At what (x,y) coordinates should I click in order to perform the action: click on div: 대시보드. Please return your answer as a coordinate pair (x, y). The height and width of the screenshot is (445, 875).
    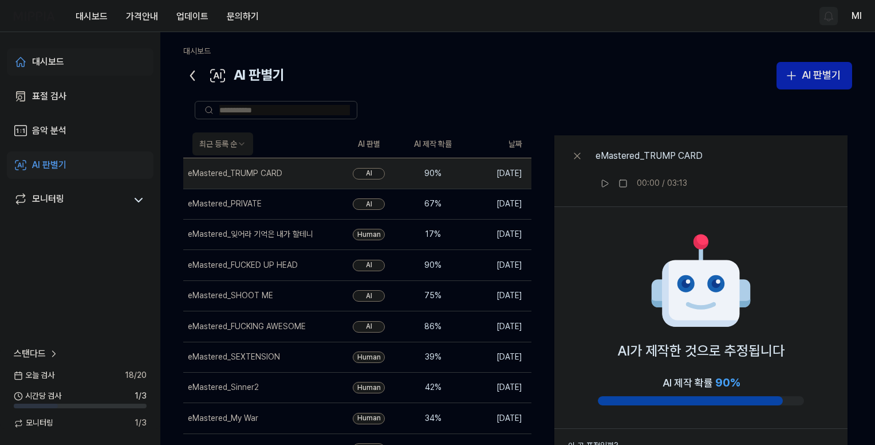
    Looking at the image, I should click on (48, 62).